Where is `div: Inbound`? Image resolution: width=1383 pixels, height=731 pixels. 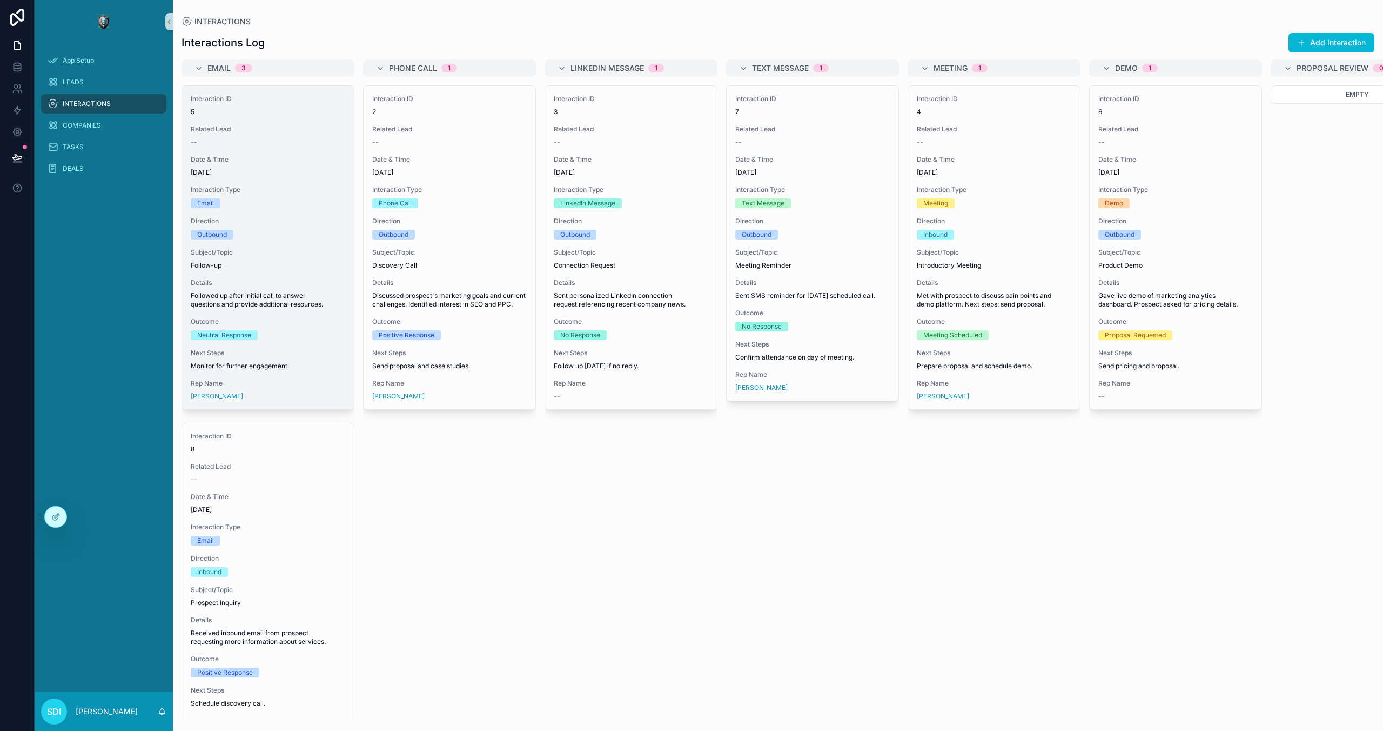
div: Inbound is located at coordinates (209, 572).